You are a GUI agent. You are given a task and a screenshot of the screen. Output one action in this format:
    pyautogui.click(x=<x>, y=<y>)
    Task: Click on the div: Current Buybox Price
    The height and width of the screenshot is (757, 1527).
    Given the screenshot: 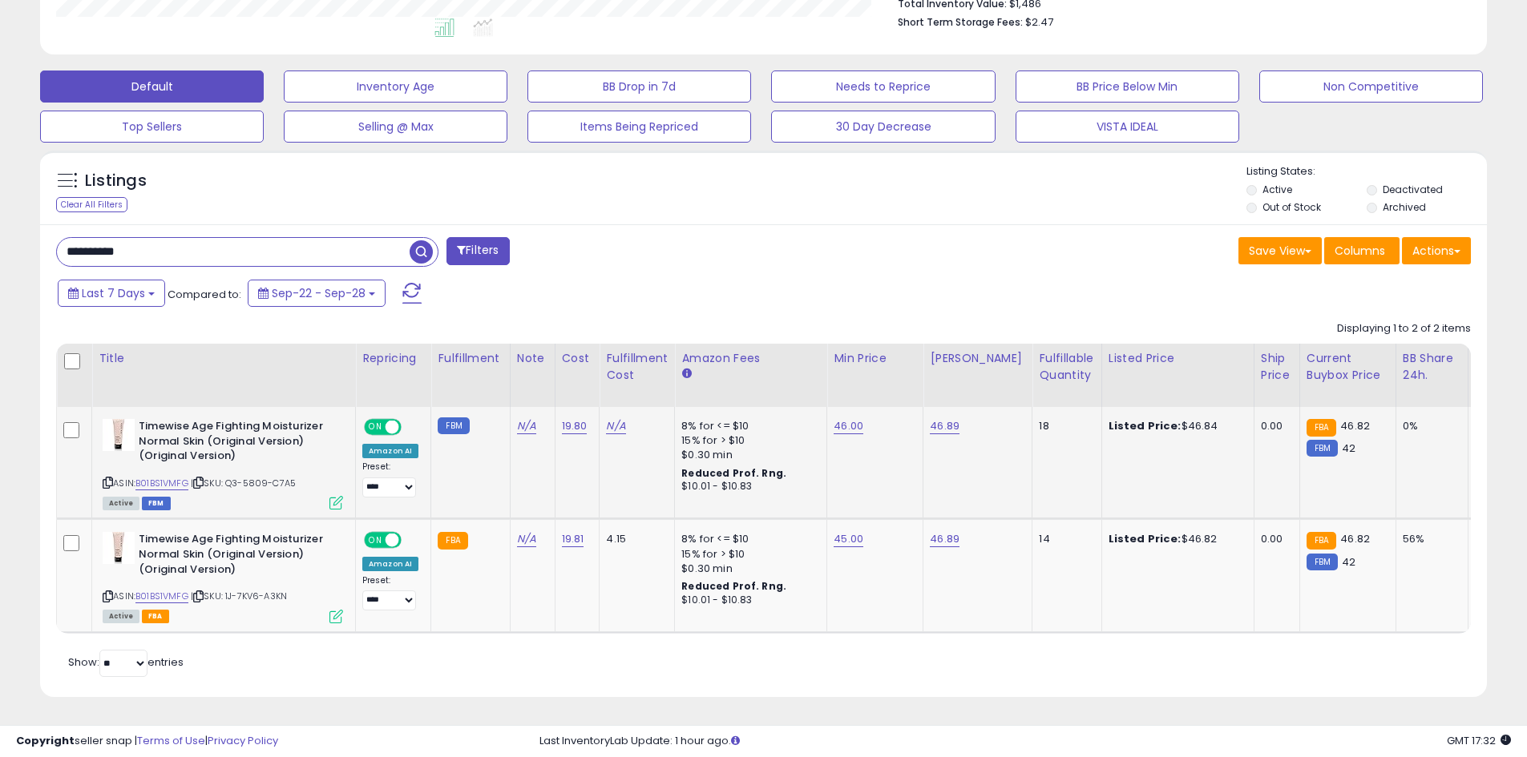 What is the action you would take?
    pyautogui.click(x=1347, y=367)
    